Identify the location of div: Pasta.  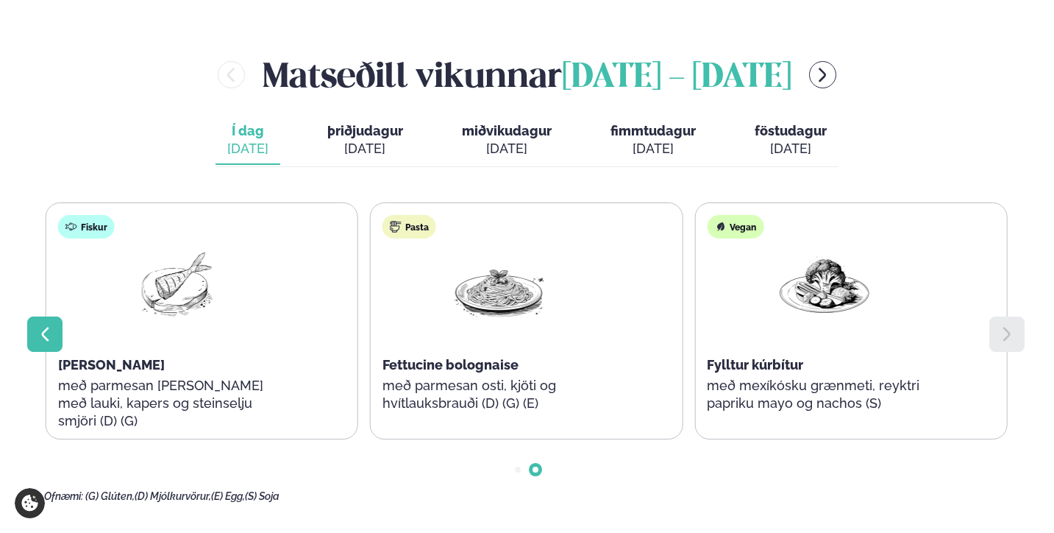
(409, 227).